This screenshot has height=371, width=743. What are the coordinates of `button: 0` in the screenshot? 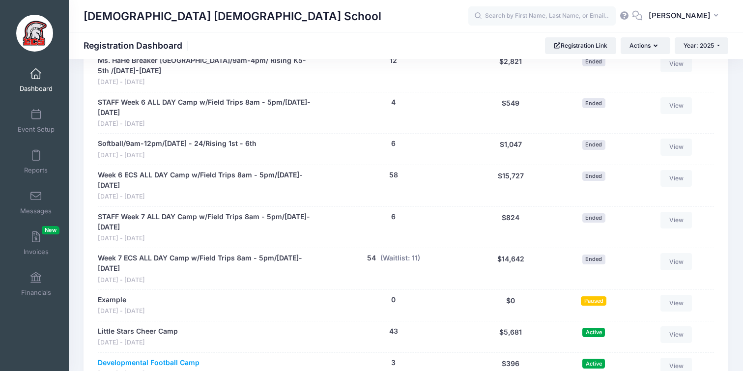 It's located at (393, 300).